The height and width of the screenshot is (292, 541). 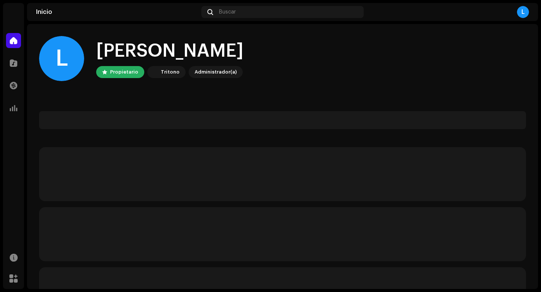 What do you see at coordinates (227, 12) in the screenshot?
I see `span: Buscar` at bounding box center [227, 12].